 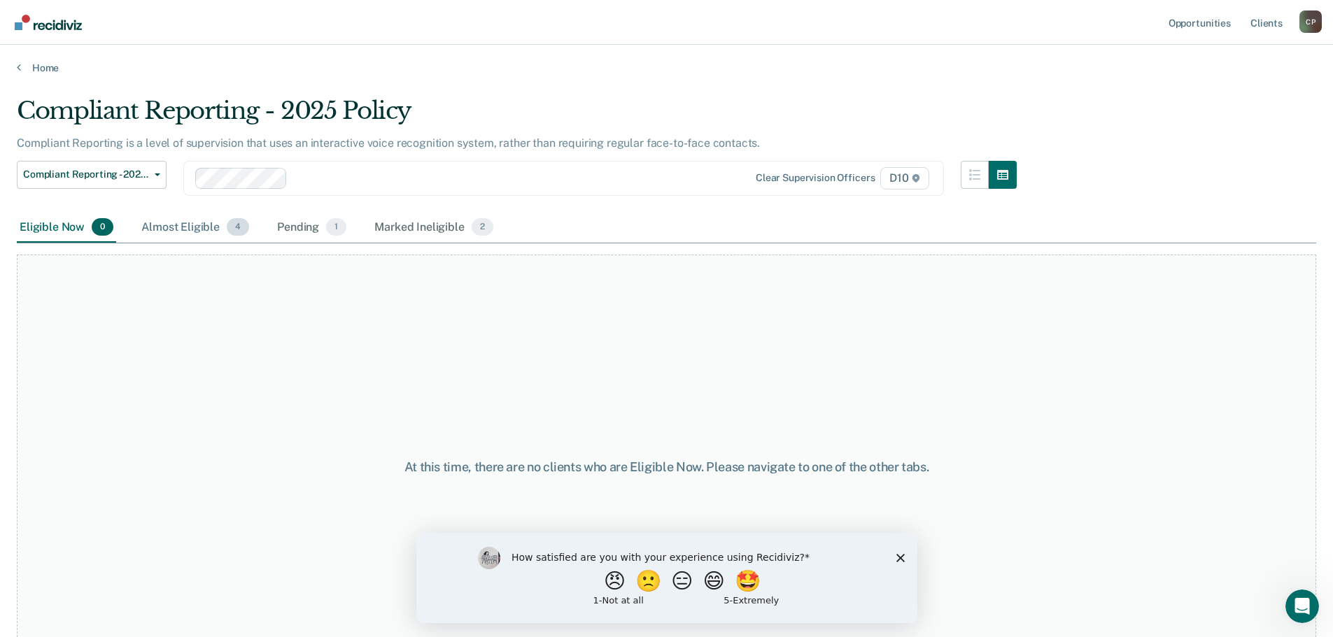 I want to click on span: D10, so click(x=904, y=178).